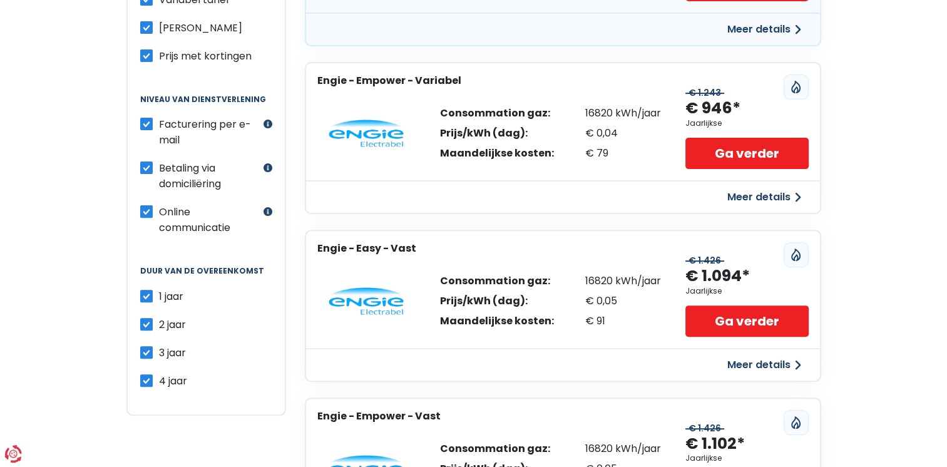 Image resolution: width=947 pixels, height=467 pixels. Describe the element at coordinates (623, 133) in the screenshot. I see `div: € 0,04` at that location.